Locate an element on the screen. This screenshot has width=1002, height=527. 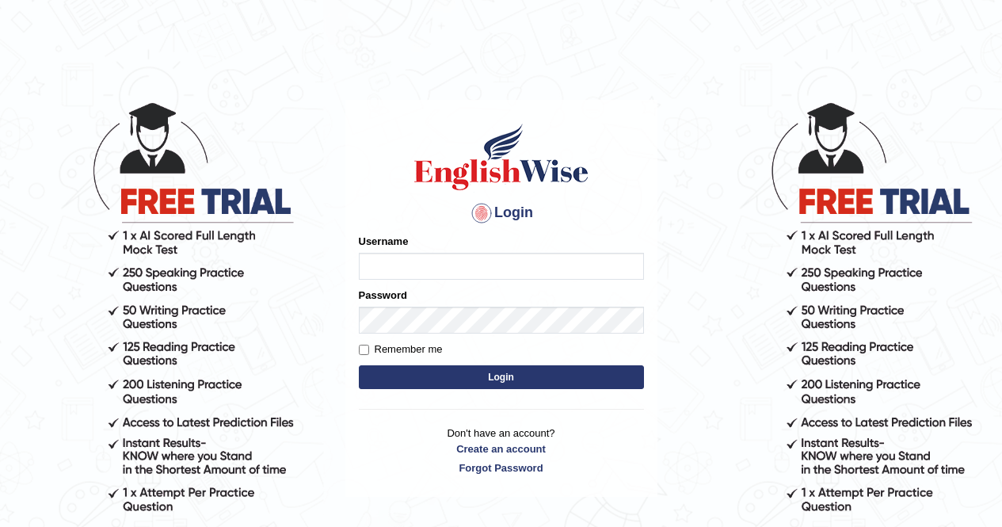
h4: Login is located at coordinates (502, 213).